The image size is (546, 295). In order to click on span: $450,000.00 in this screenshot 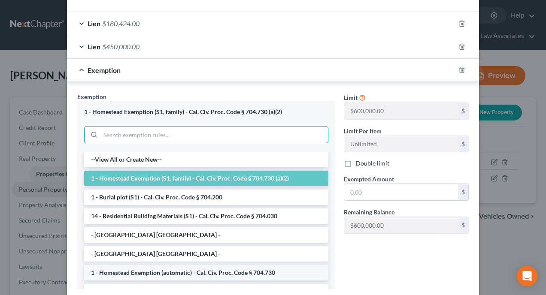, I will do `click(121, 46)`.